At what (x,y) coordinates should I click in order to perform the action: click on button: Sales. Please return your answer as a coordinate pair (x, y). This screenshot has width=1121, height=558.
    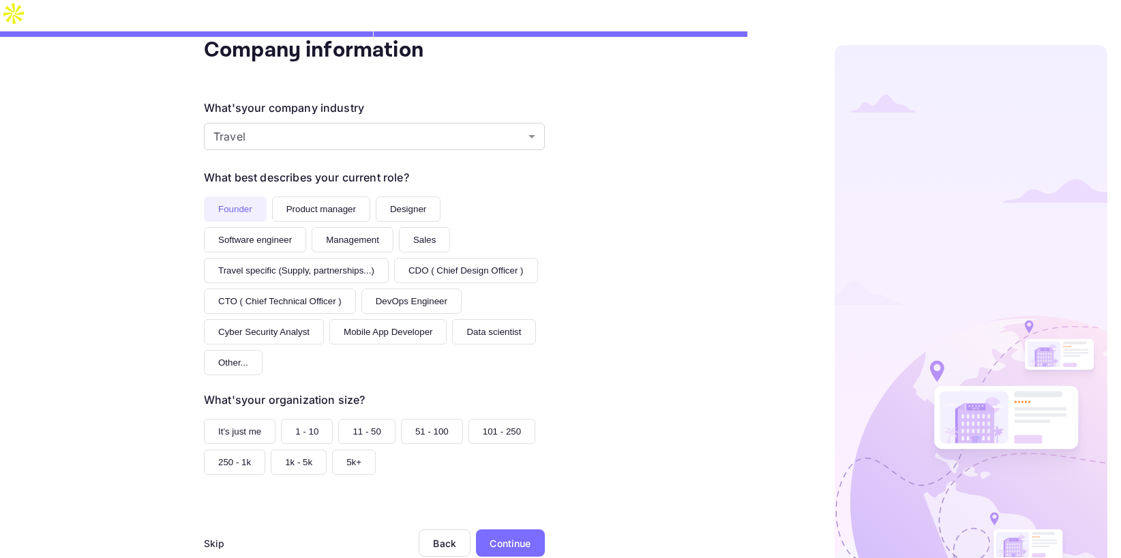
    Looking at the image, I should click on (424, 239).